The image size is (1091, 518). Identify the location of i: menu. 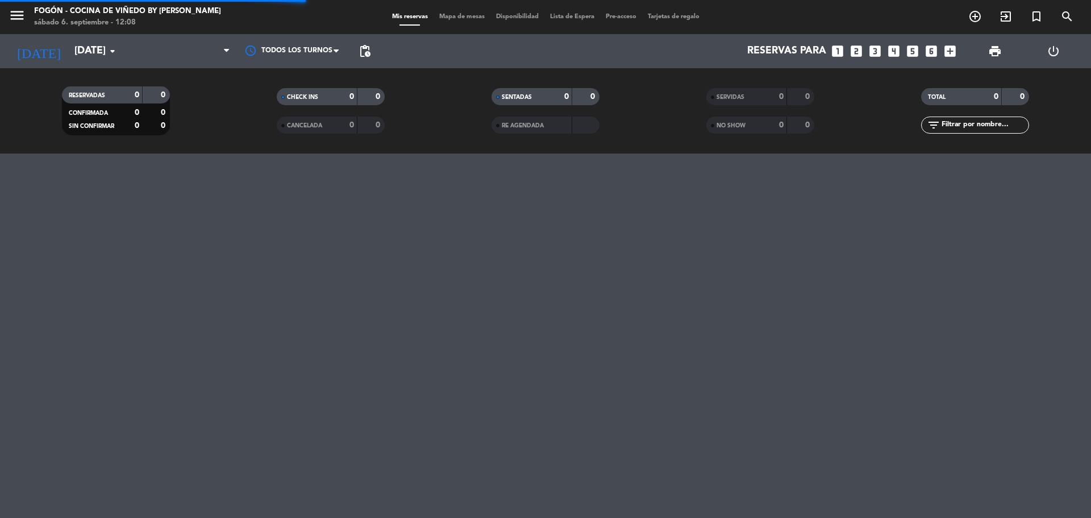
(17, 15).